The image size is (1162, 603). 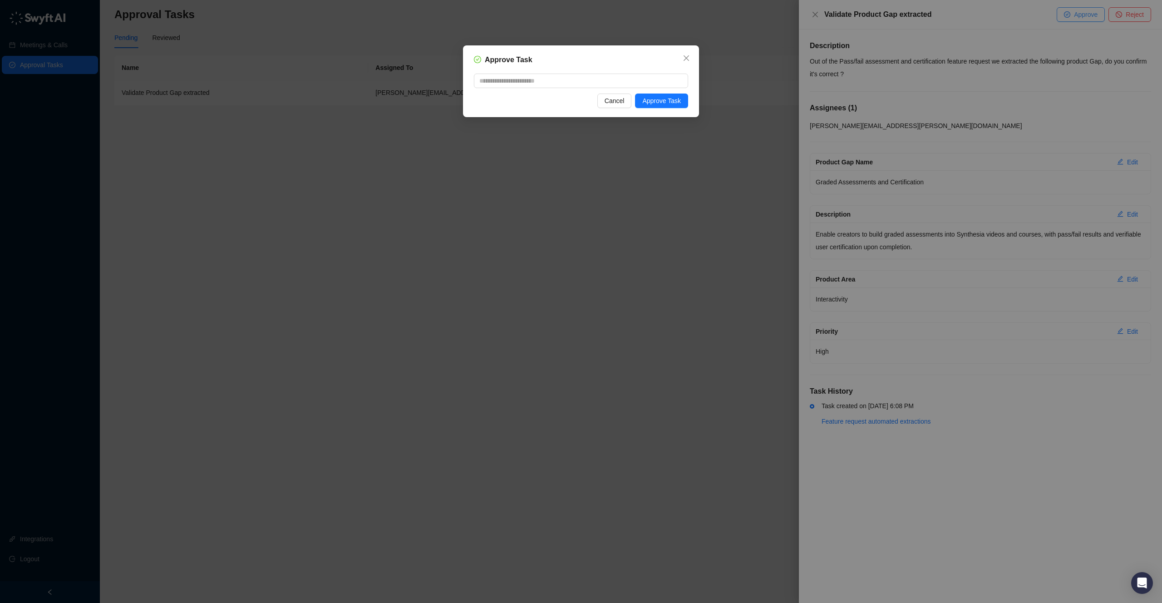 I want to click on button: Approve Task, so click(x=661, y=101).